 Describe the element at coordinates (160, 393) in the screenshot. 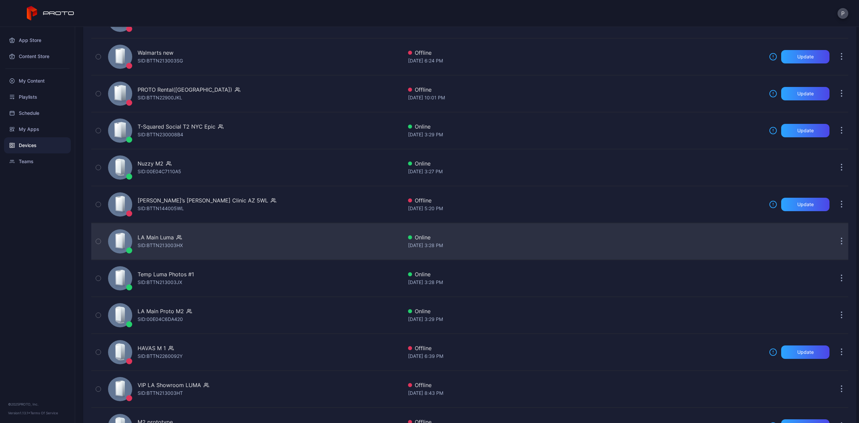

I see `div: SID: BTTN213003HT` at that location.